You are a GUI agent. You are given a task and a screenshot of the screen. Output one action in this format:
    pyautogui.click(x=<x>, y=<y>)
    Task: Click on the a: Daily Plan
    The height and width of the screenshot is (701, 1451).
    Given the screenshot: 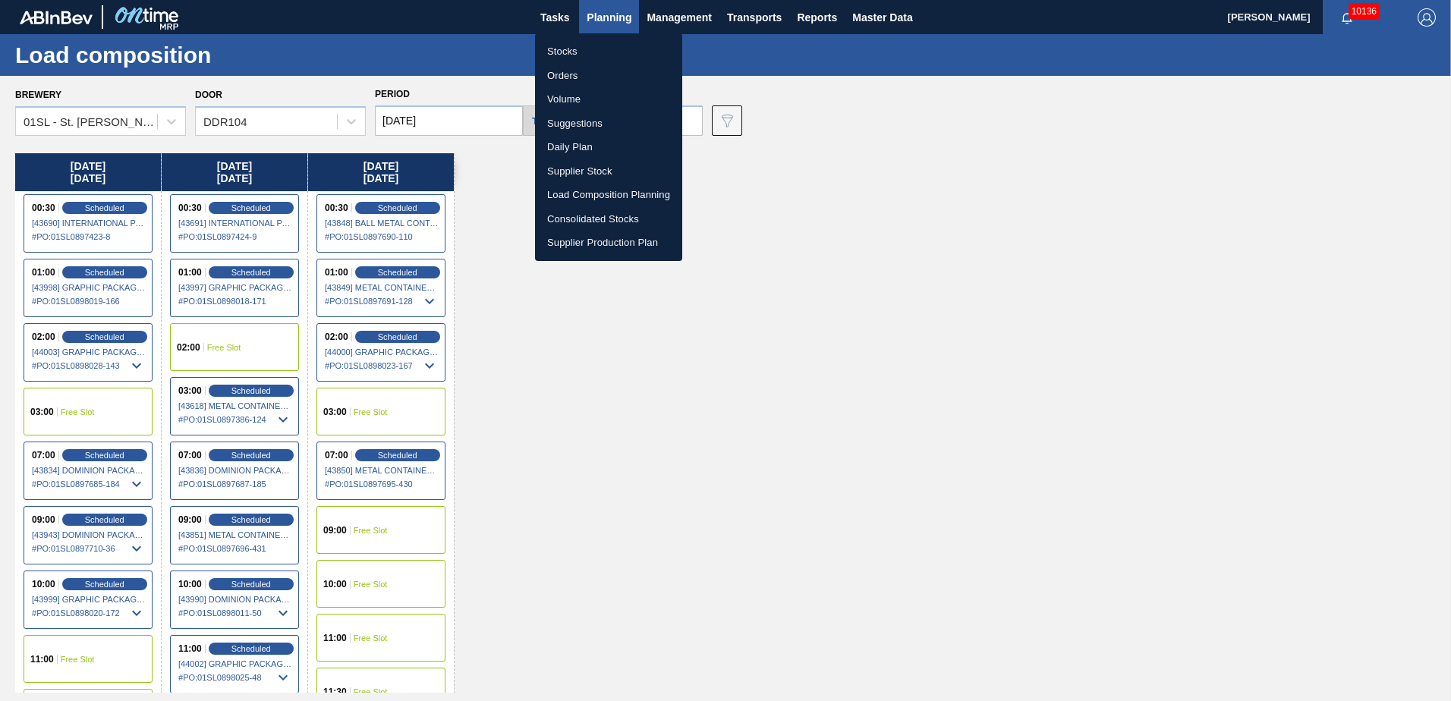 What is the action you would take?
    pyautogui.click(x=609, y=147)
    